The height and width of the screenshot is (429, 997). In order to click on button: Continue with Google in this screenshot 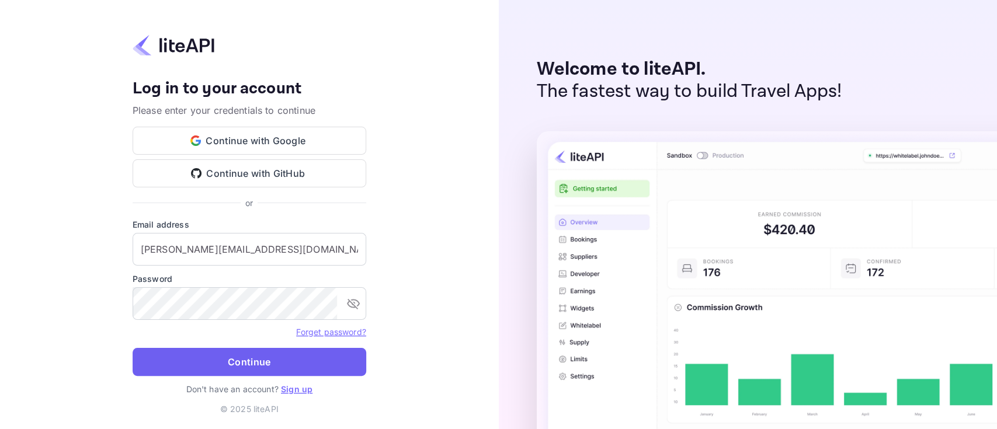, I will do `click(249, 141)`.